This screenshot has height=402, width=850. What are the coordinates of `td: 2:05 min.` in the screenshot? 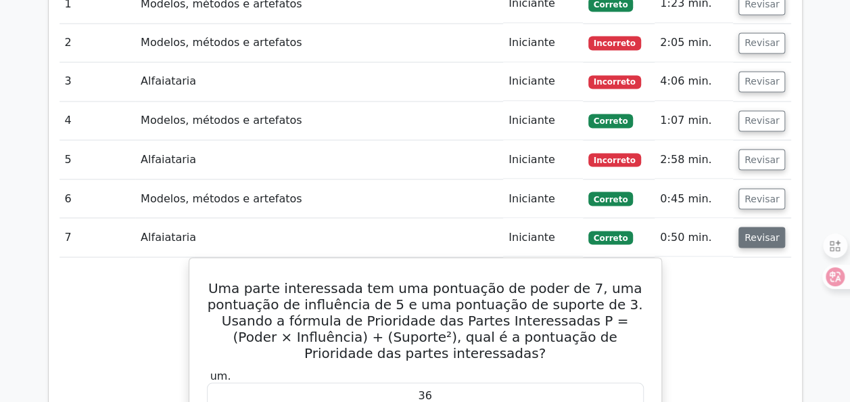 It's located at (694, 43).